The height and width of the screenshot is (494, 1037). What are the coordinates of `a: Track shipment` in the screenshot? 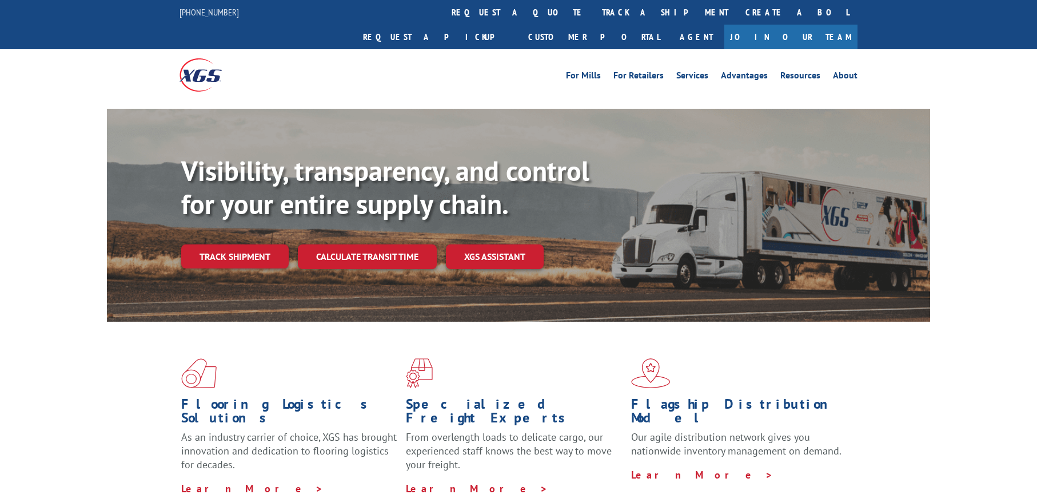 It's located at (235, 256).